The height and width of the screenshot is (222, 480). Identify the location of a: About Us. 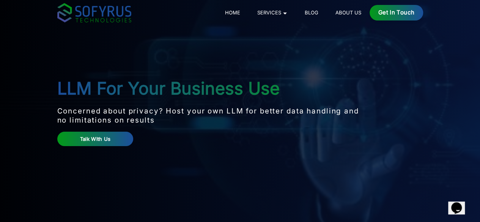
(348, 13).